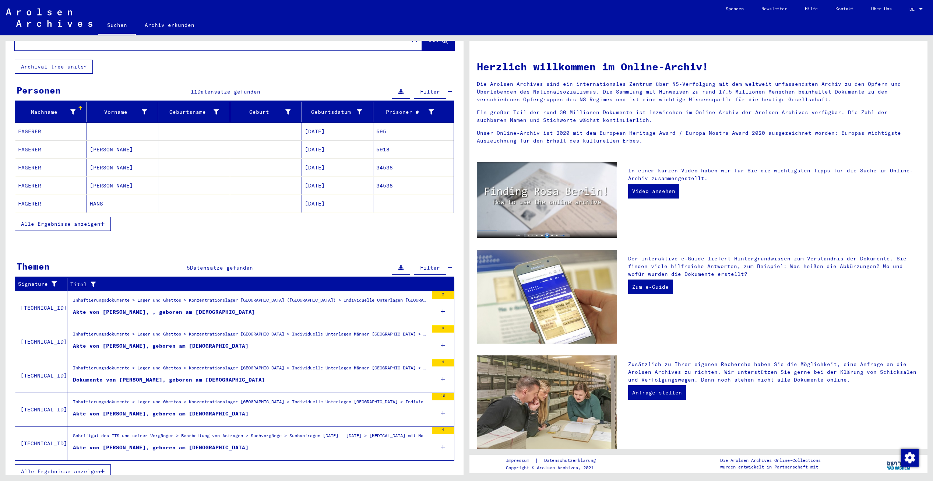 The width and height of the screenshot is (933, 481). What do you see at coordinates (123, 112) in the screenshot?
I see `mat-header-cell: Vorname` at bounding box center [123, 112].